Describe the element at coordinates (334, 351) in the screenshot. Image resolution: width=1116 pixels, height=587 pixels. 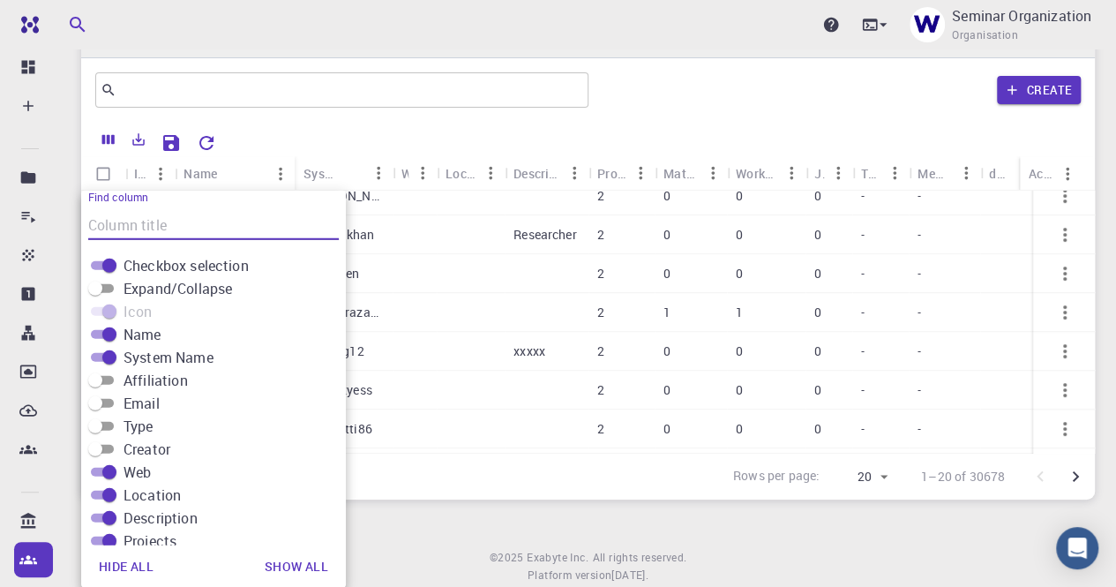
I see `p: slipping12` at that location.